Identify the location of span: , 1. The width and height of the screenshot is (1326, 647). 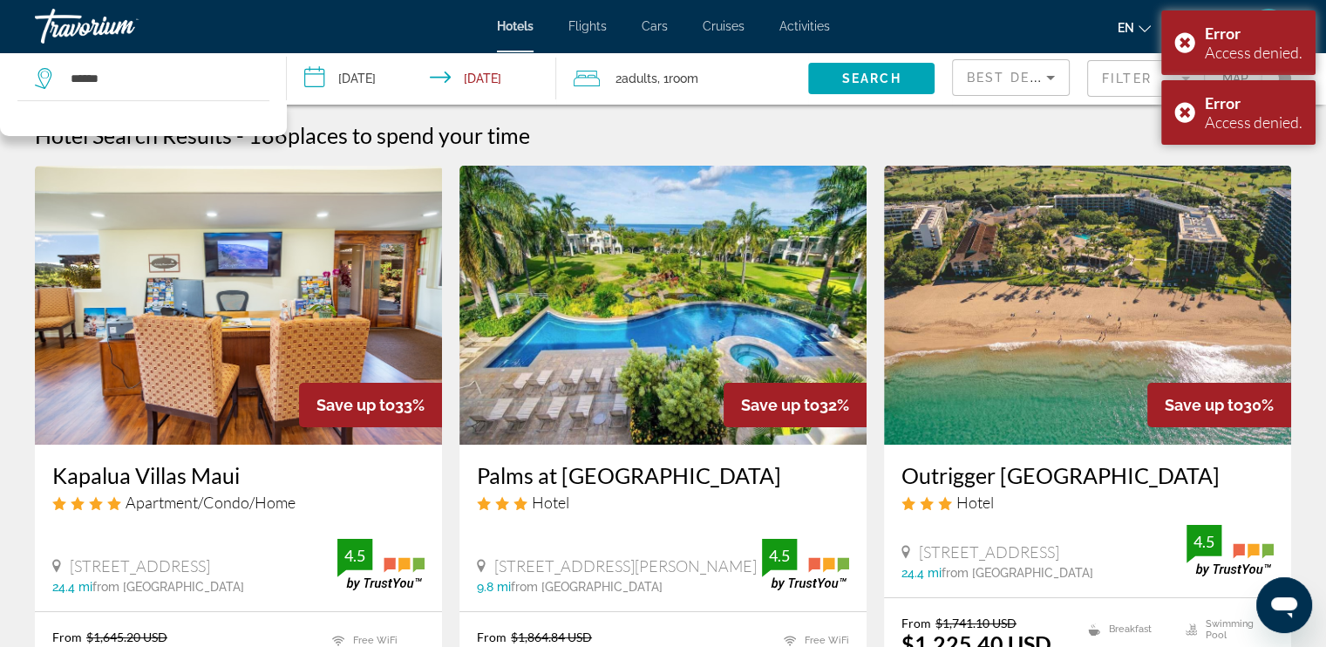
(677, 78).